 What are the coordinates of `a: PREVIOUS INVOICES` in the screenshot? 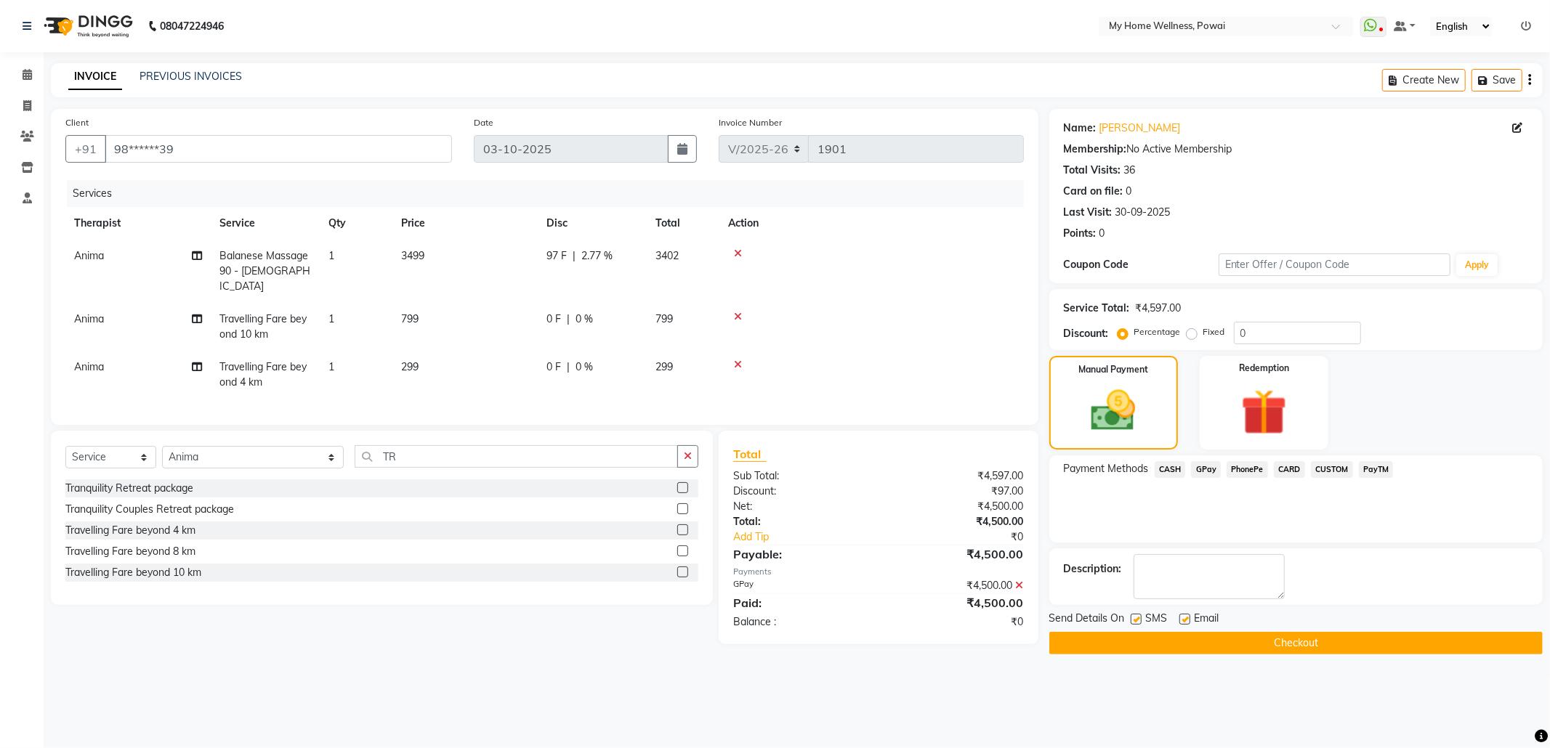 It's located at (190, 76).